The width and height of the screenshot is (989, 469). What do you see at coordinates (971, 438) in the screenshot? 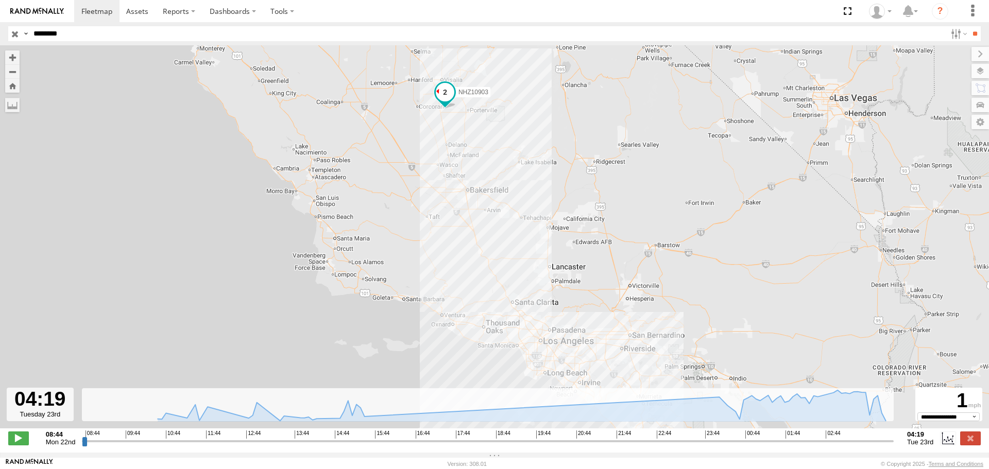
I see `label: Close` at bounding box center [971, 438].